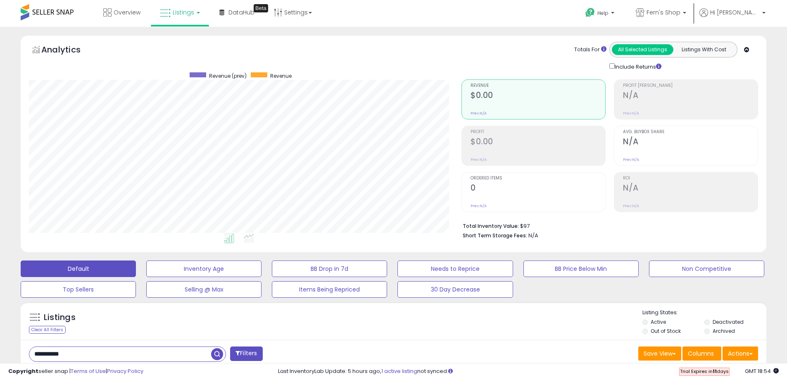 This screenshot has width=787, height=380. I want to click on span: Columns, so click(701, 353).